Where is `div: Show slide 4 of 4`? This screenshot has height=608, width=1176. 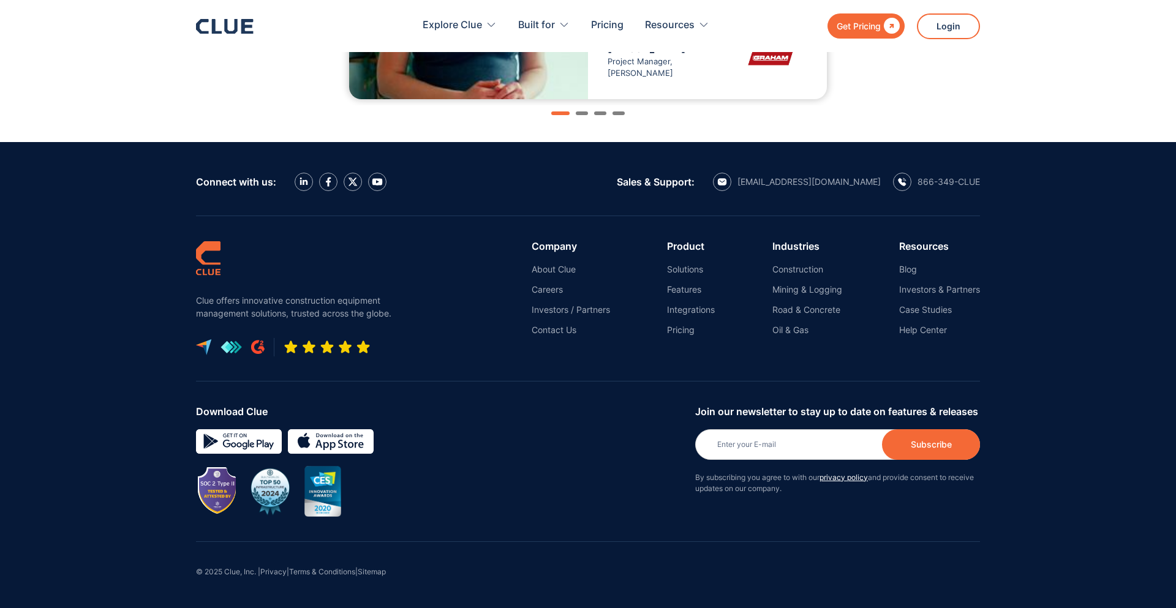 div: Show slide 4 of 4 is located at coordinates (619, 113).